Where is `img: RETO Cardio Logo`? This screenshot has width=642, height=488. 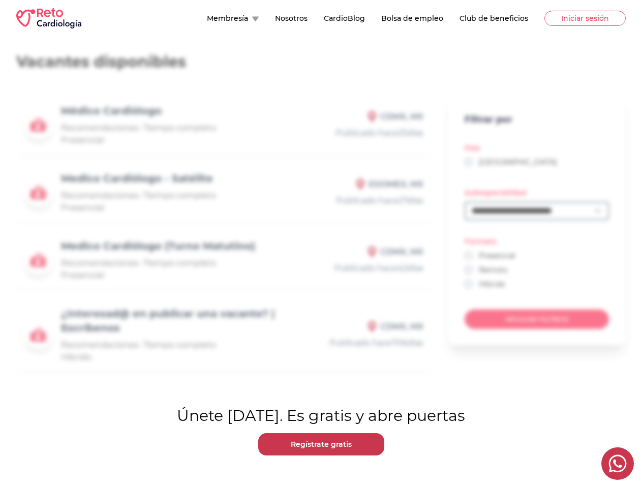
img: RETO Cardio Logo is located at coordinates (49, 18).